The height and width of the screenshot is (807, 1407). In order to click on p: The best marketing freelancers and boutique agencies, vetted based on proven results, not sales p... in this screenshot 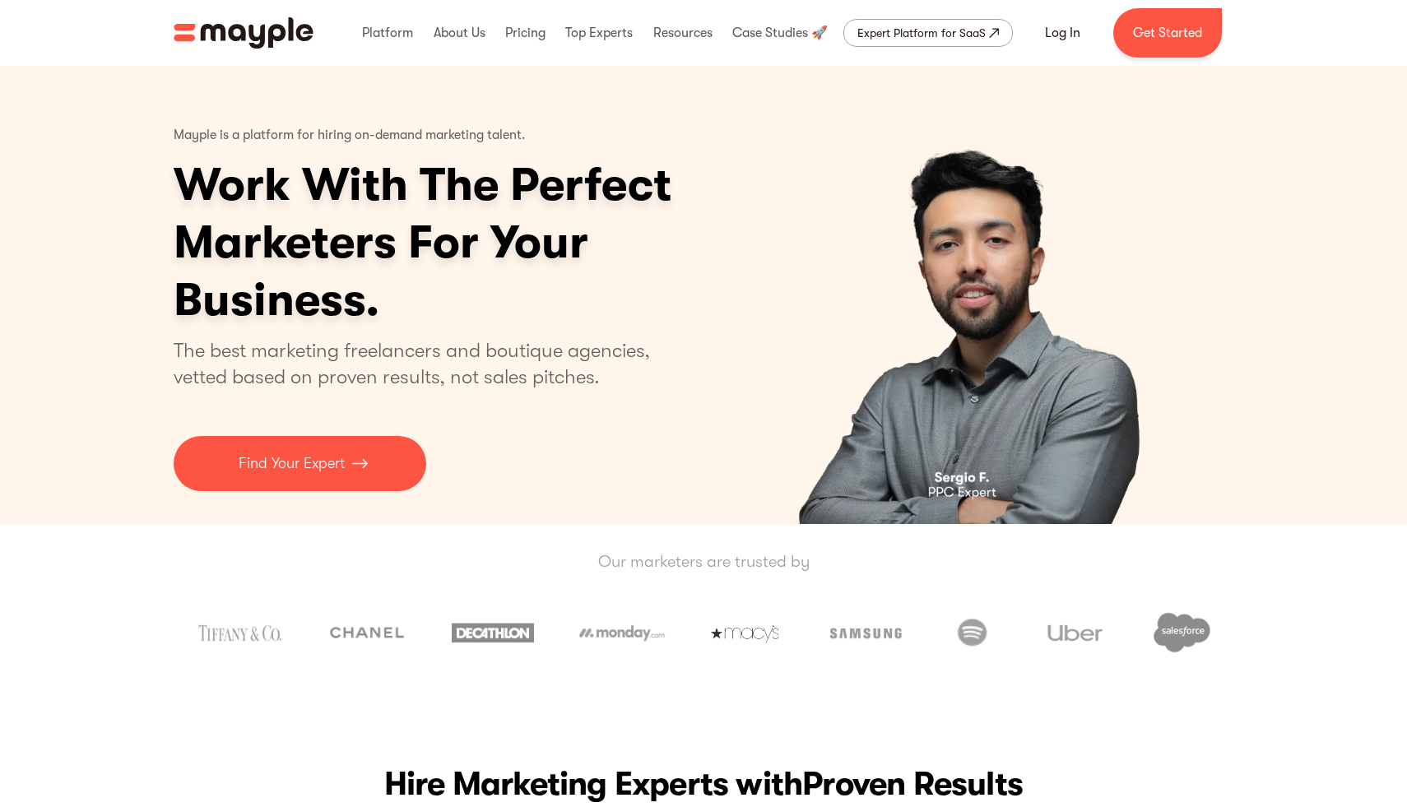, I will do `click(421, 364)`.